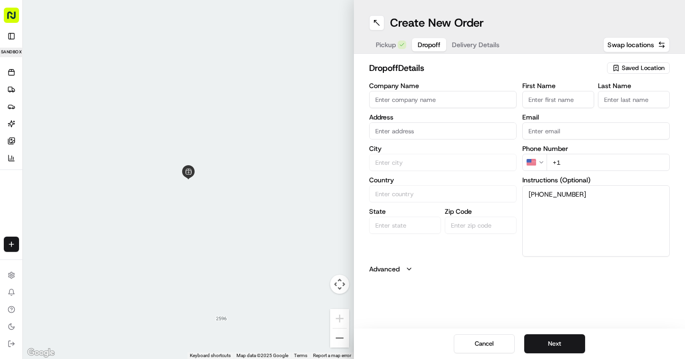 The image size is (685, 359). Describe the element at coordinates (262, 355) in the screenshot. I see `span: Map data ©2025 Google` at that location.